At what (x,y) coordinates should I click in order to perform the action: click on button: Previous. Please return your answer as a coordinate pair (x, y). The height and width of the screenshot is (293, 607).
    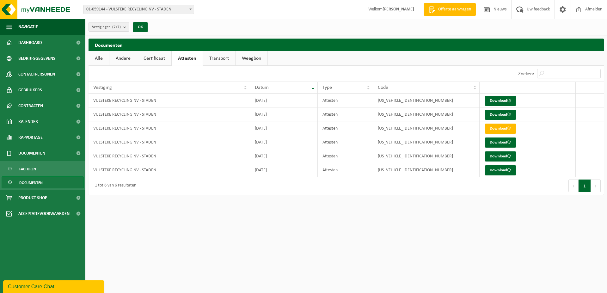
    Looking at the image, I should click on (573, 186).